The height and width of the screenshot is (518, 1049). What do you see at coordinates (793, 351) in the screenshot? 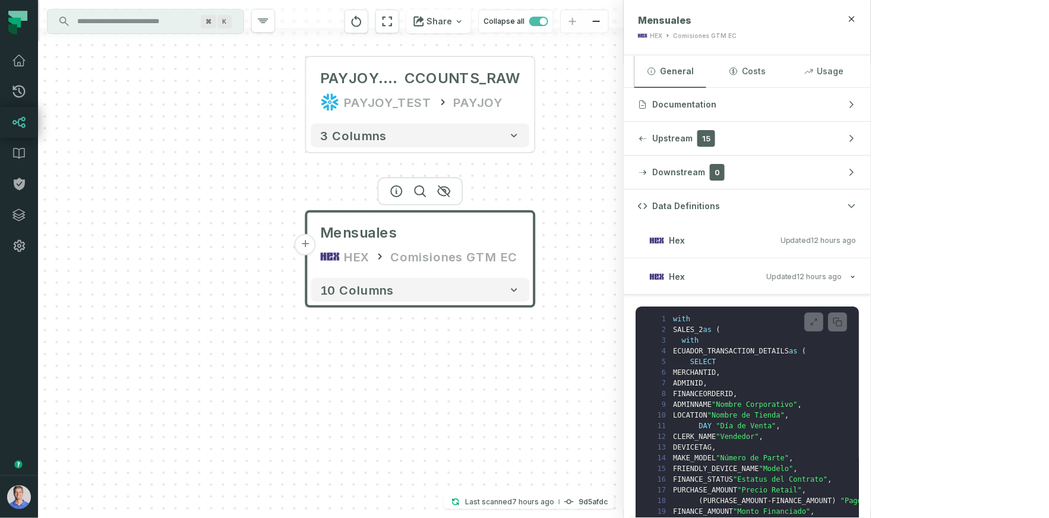
I see `span: as` at bounding box center [793, 351].